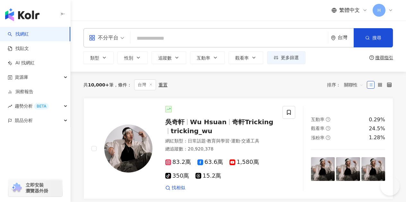 The width and height of the screenshot is (406, 202). What do you see at coordinates (98, 85) in the screenshot?
I see `div: 共 筆` at bounding box center [98, 85].